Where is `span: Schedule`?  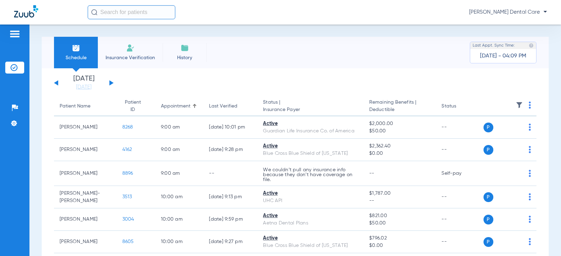
span: Schedule is located at coordinates (76, 58).